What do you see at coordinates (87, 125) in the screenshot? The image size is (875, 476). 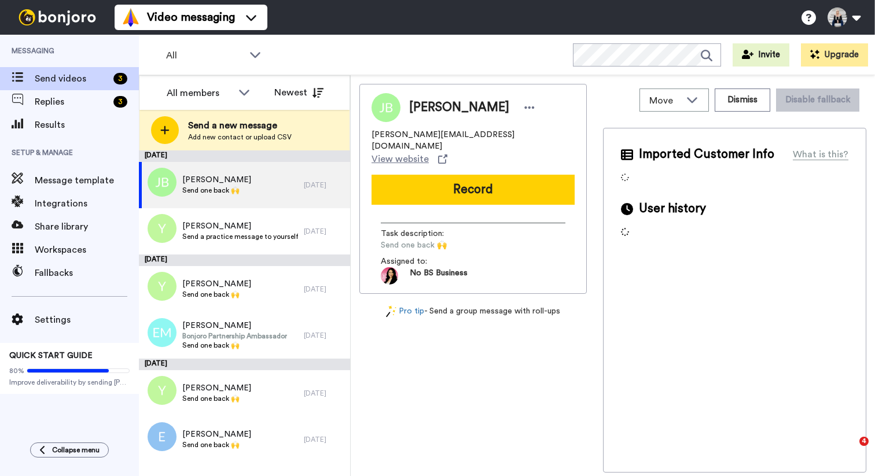 I see `span: Results` at bounding box center [87, 125].